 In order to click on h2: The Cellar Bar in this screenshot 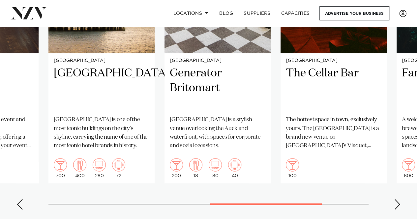, I will do `click(333, 88)`.